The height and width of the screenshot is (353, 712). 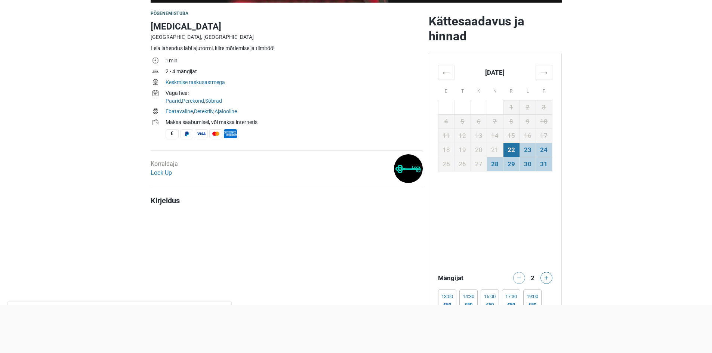 I want to click on td: 30, so click(x=527, y=164).